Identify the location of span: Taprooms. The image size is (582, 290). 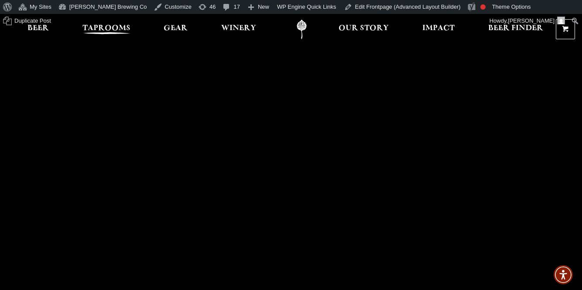
(106, 28).